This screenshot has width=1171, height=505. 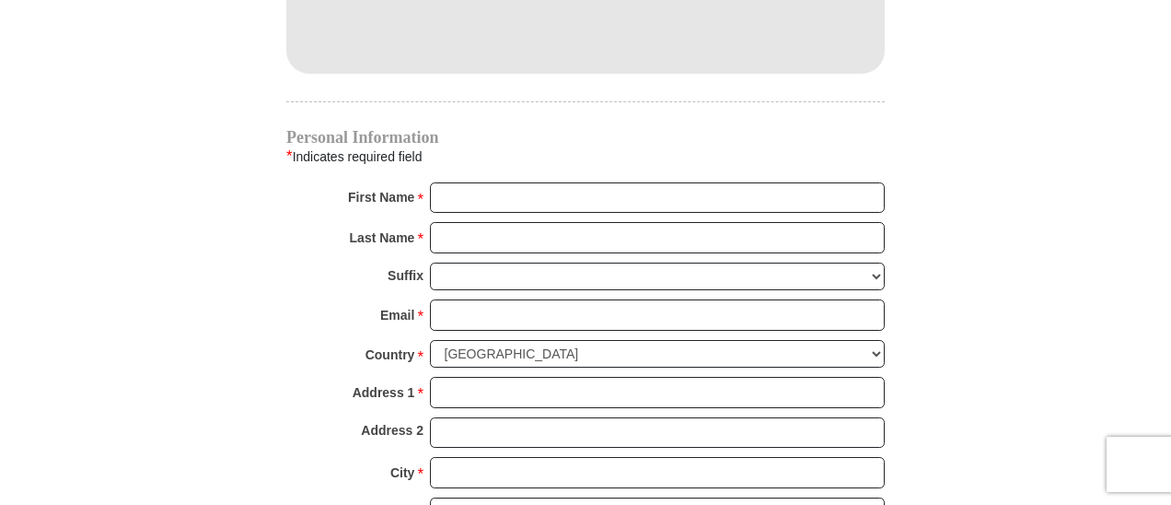 What do you see at coordinates (384, 392) in the screenshot?
I see `strong: Address 1` at bounding box center [384, 392].